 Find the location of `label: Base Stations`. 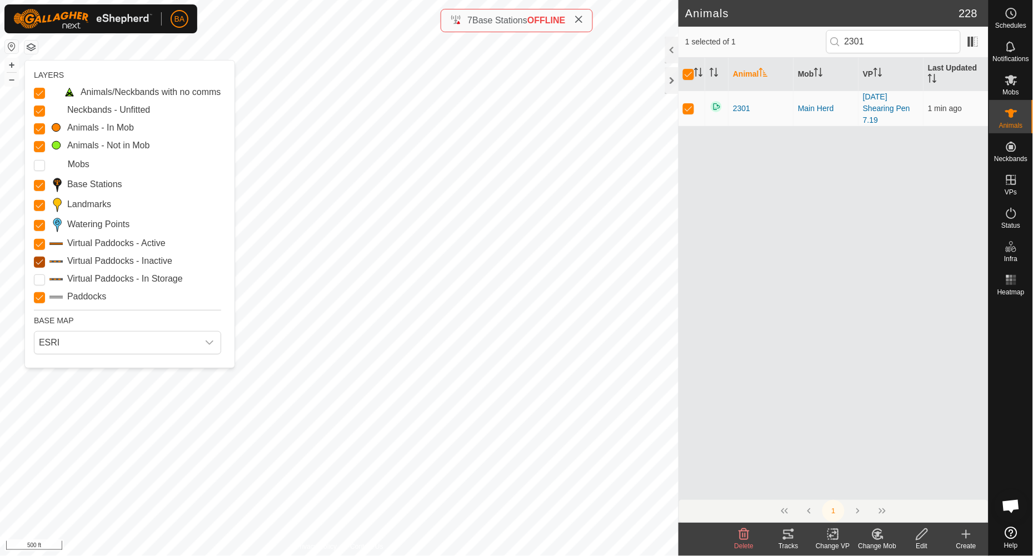

label: Base Stations is located at coordinates (94, 184).